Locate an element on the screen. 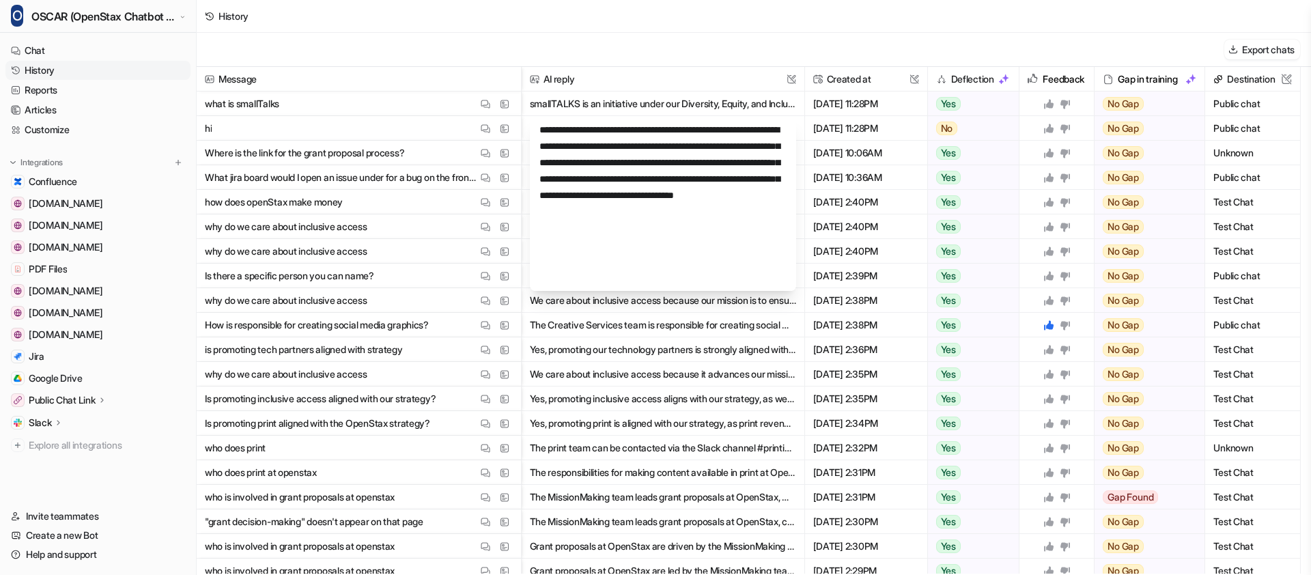  p: "grant decision-making" doesn't appear on that page is located at coordinates (314, 522).